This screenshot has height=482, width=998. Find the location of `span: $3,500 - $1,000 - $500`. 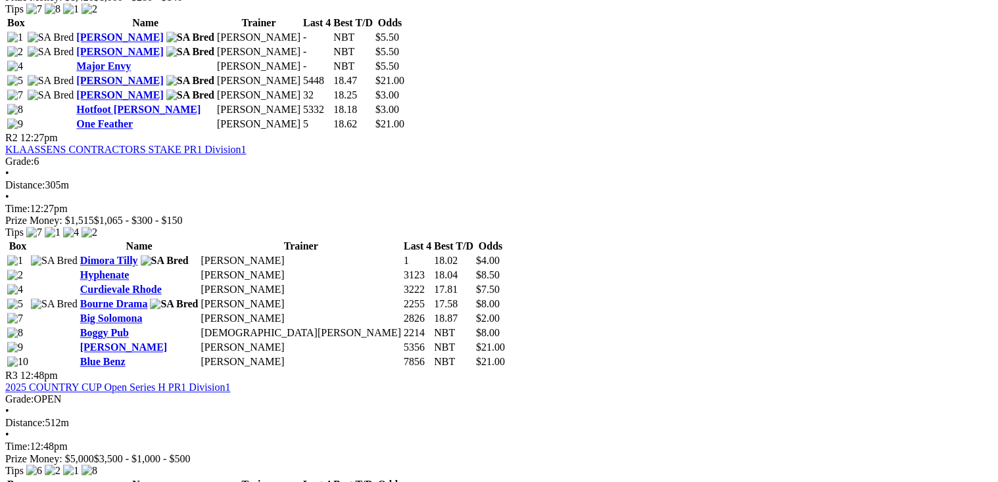

span: $3,500 - $1,000 - $500 is located at coordinates (142, 458).